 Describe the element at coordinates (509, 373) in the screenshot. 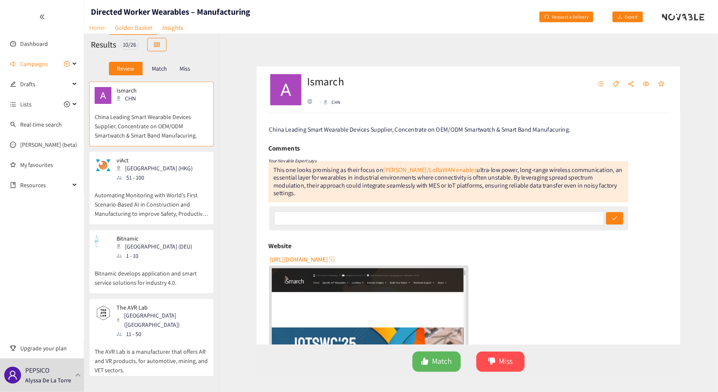

I see `span: Miss` at that location.